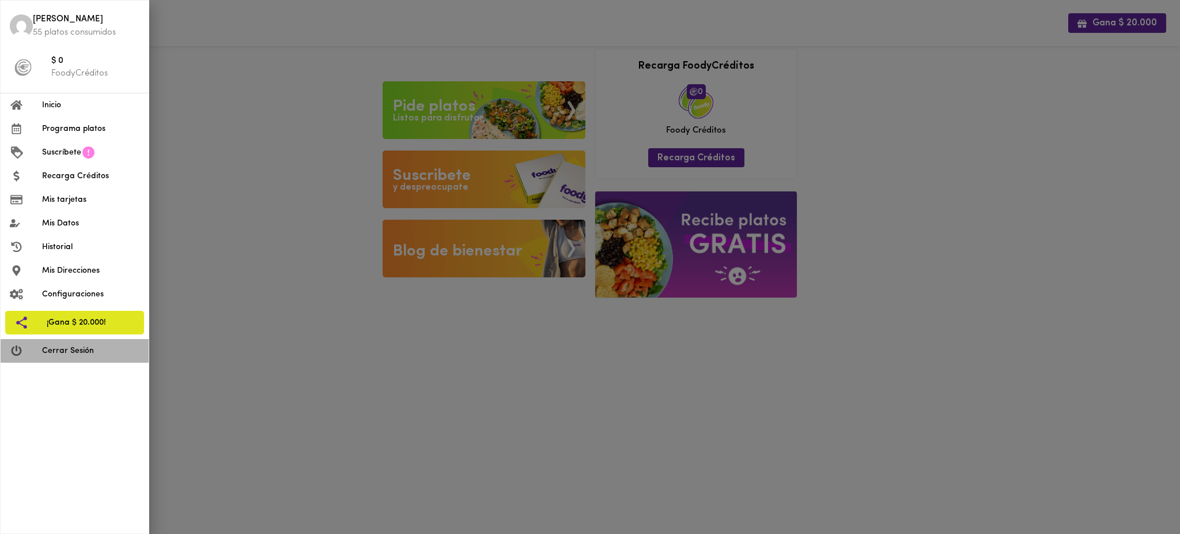 The height and width of the screenshot is (534, 1180). I want to click on span: ¡Gana $ 20.000!, so click(90, 322).